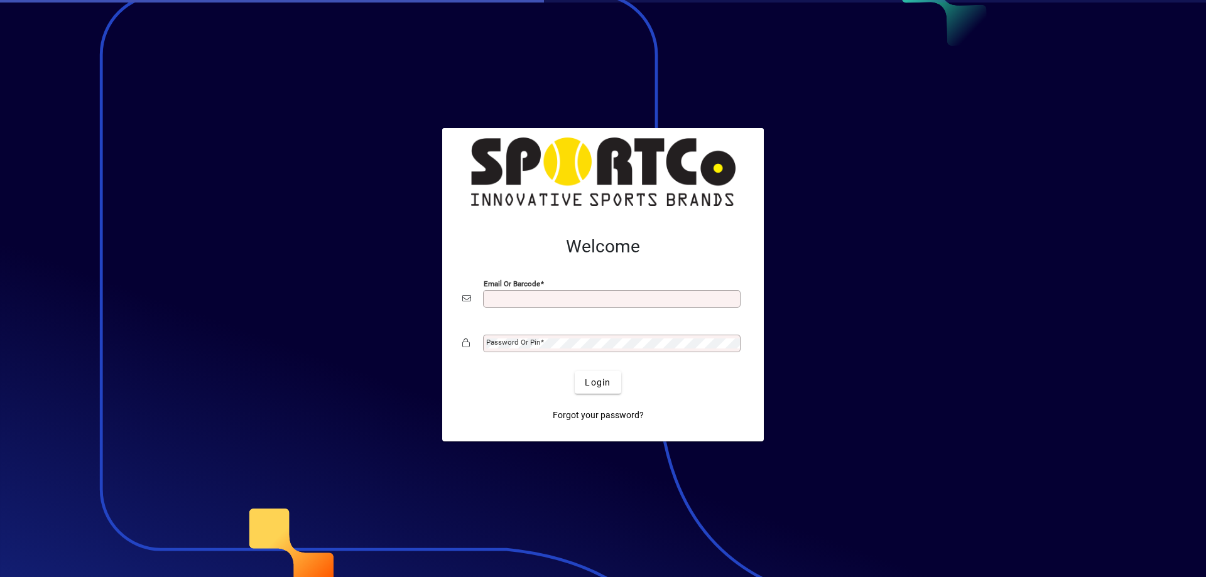 This screenshot has width=1206, height=577. What do you see at coordinates (512, 284) in the screenshot?
I see `mat-label: Email or Barcode` at bounding box center [512, 284].